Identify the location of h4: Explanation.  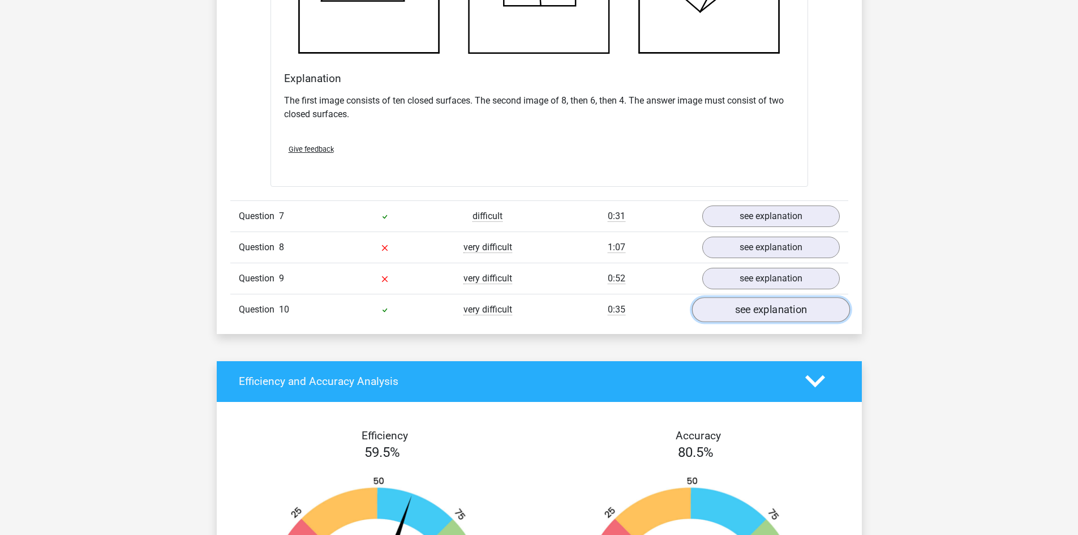
(539, 78).